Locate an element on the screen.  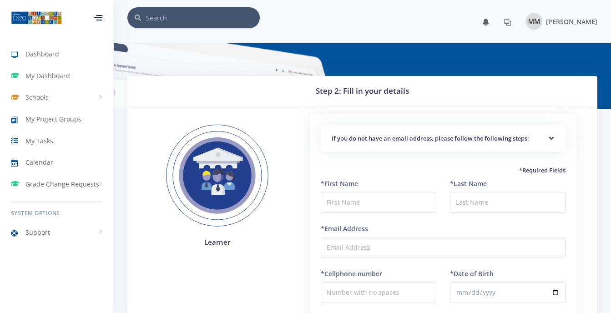
span: My Dashboard is located at coordinates (48, 76).